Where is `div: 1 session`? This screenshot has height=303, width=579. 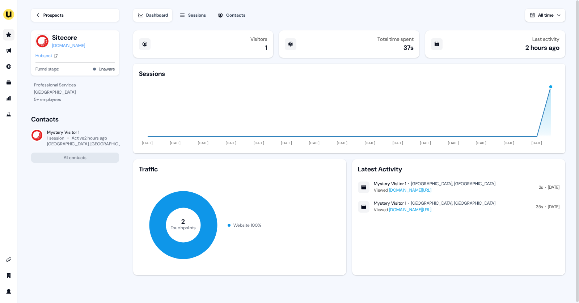
div: 1 session is located at coordinates (56, 138).